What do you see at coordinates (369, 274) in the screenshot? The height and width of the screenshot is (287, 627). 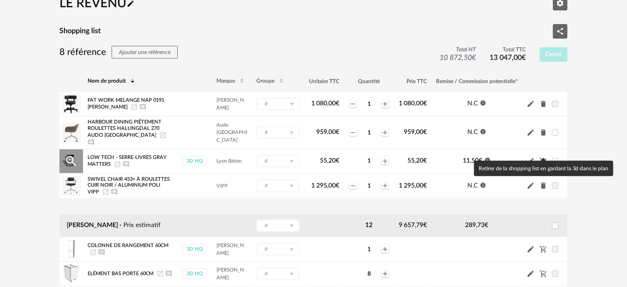 I see `div: 8` at bounding box center [369, 274].